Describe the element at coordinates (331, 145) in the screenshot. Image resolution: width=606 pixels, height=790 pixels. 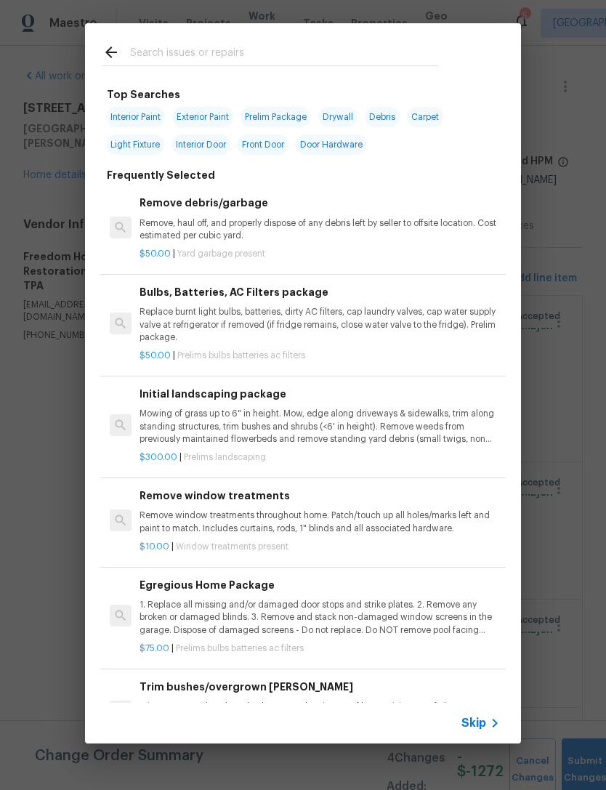
I see `span: Door Hardware` at that location.